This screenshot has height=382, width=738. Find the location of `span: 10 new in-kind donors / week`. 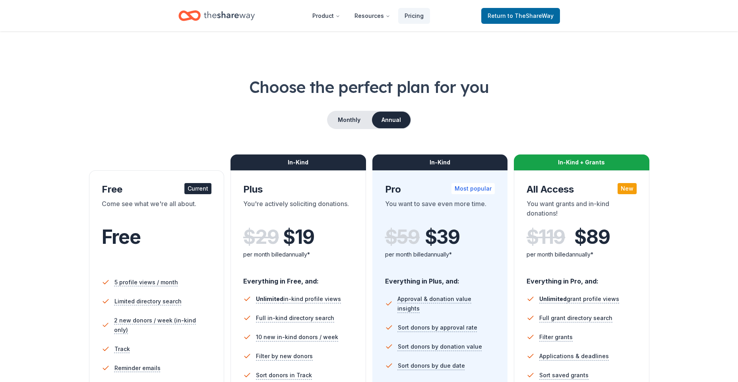

span: 10 new in-kind donors / week is located at coordinates (297, 337).